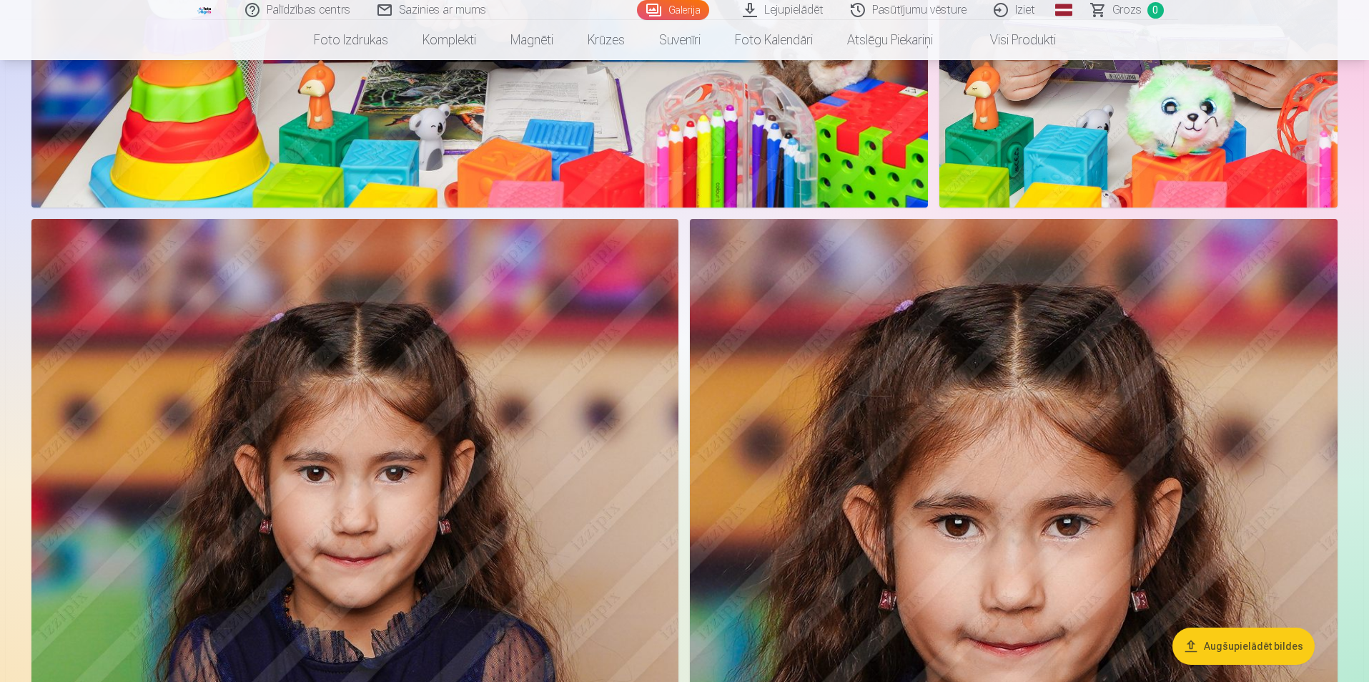 The height and width of the screenshot is (682, 1369). Describe the element at coordinates (449, 40) in the screenshot. I see `a: Komplekti` at that location.